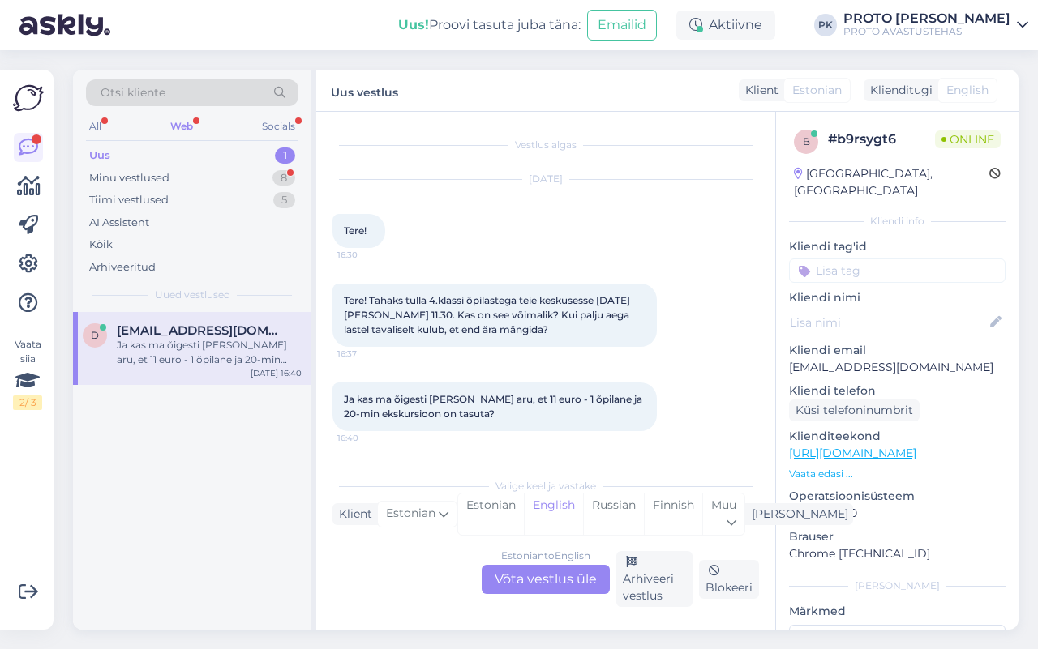 This screenshot has height=649, width=1038. I want to click on div: Proovi tasuta juba täna:, so click(489, 25).